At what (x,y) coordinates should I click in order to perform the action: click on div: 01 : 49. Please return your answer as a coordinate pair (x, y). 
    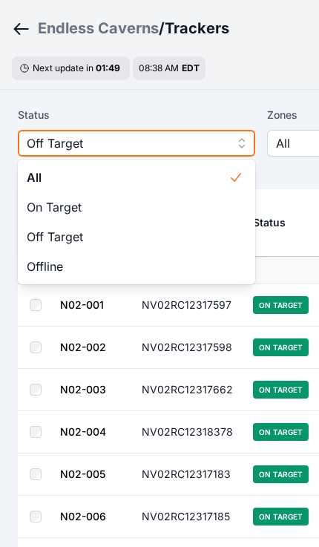
    Looking at the image, I should click on (109, 68).